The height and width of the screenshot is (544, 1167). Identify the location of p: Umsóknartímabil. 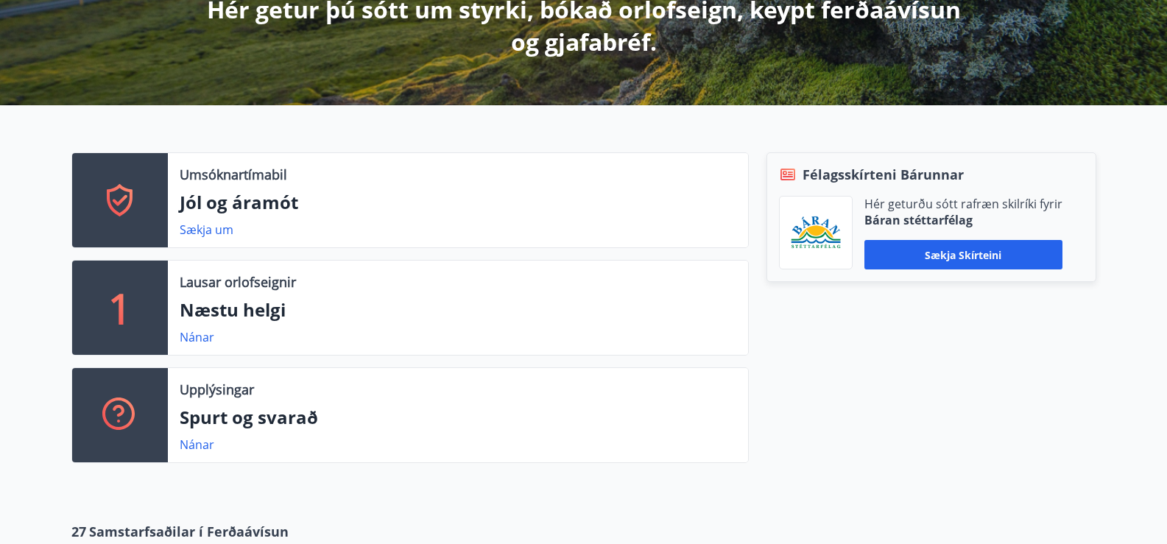
(233, 174).